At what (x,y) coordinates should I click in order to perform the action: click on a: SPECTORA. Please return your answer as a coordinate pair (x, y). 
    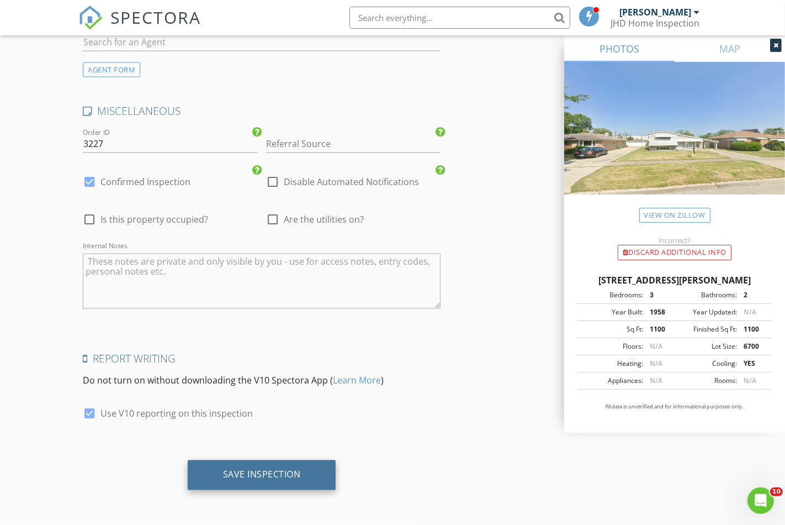
    Looking at the image, I should click on (140, 27).